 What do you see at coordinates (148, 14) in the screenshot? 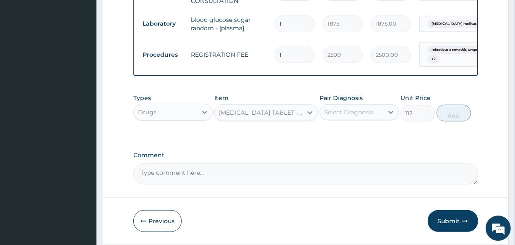
I see `div: Minimize live chat window` at bounding box center [148, 14].